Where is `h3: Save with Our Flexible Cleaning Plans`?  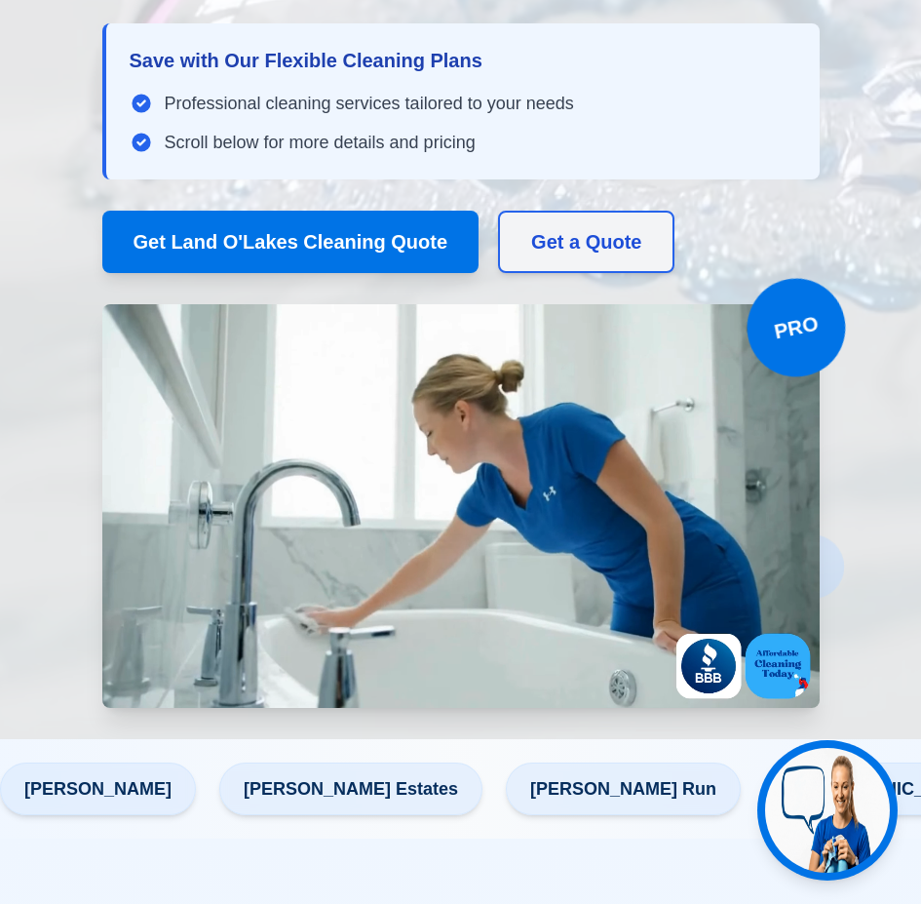
h3: Save with Our Flexible Cleaning Plans is located at coordinates (463, 60).